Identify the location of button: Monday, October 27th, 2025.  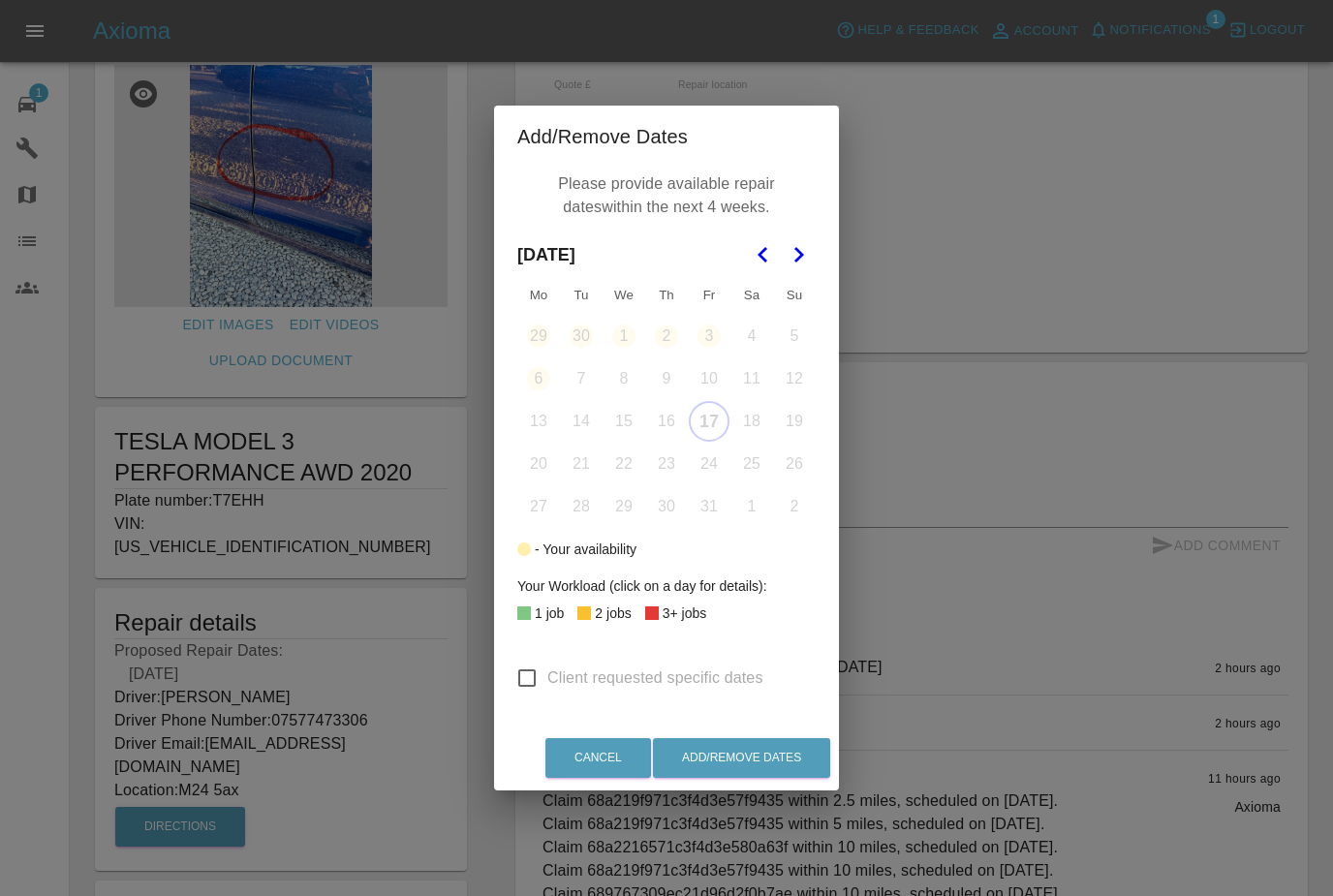
(538, 506).